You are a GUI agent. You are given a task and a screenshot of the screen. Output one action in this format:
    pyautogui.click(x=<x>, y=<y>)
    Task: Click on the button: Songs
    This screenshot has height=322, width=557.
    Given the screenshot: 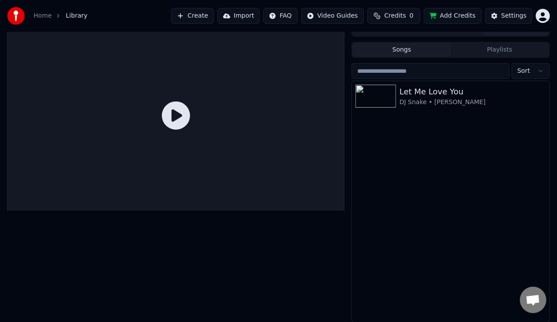 What is the action you would take?
    pyautogui.click(x=402, y=50)
    